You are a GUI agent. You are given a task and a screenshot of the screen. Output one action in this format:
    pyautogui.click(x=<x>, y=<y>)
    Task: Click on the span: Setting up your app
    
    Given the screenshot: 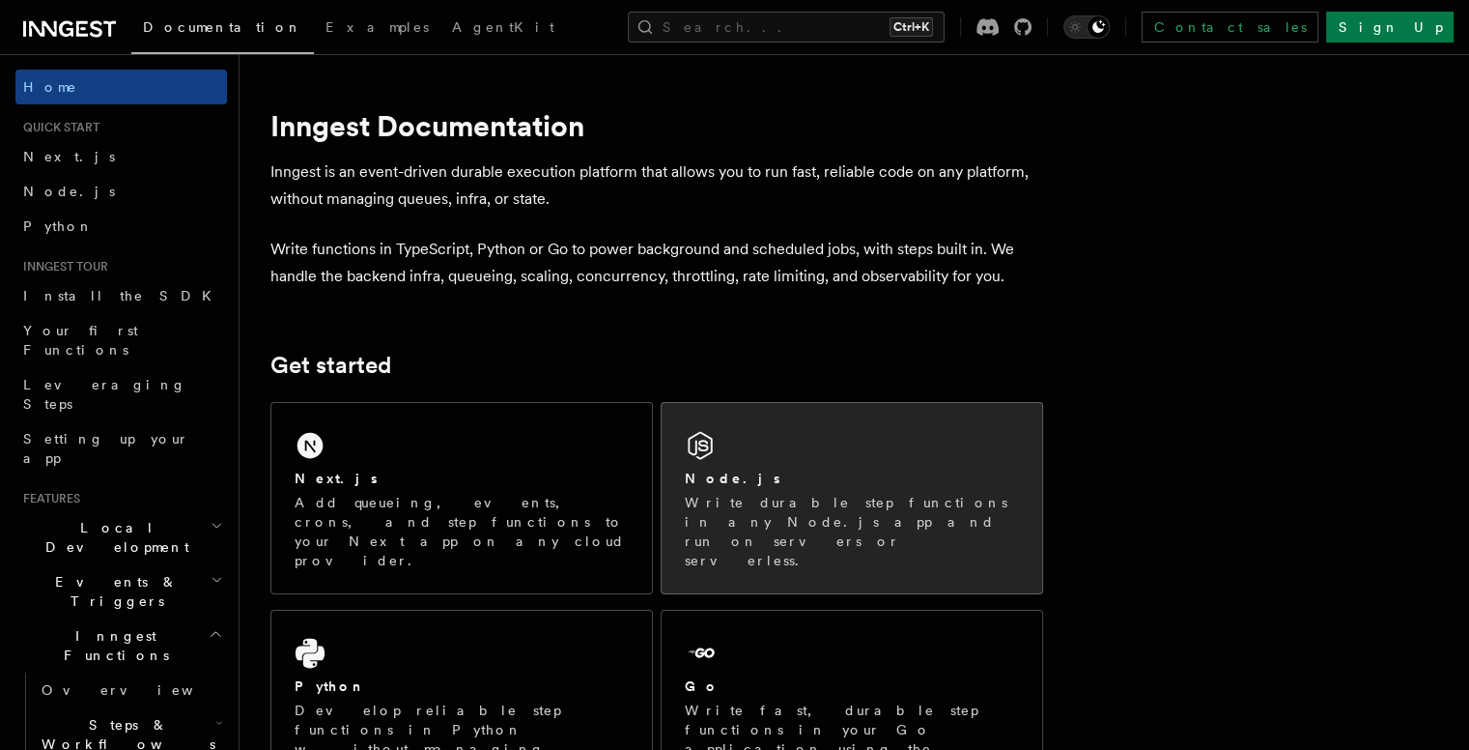 What is the action you would take?
    pyautogui.click(x=106, y=448)
    